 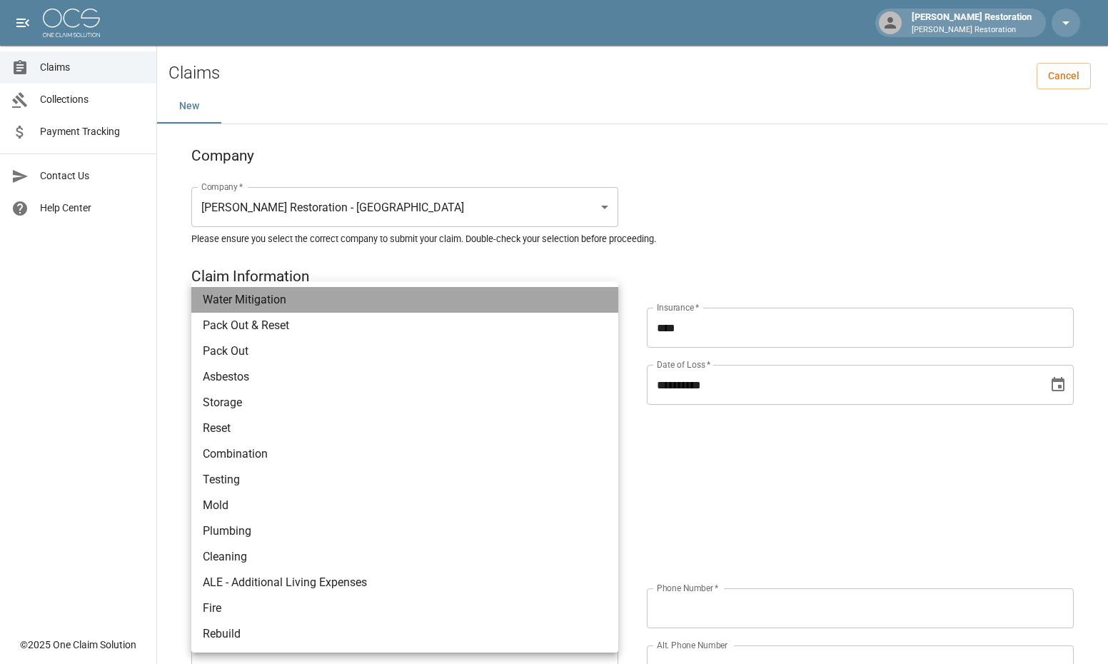 What do you see at coordinates (405, 506) in the screenshot?
I see `li: Mold` at bounding box center [405, 506].